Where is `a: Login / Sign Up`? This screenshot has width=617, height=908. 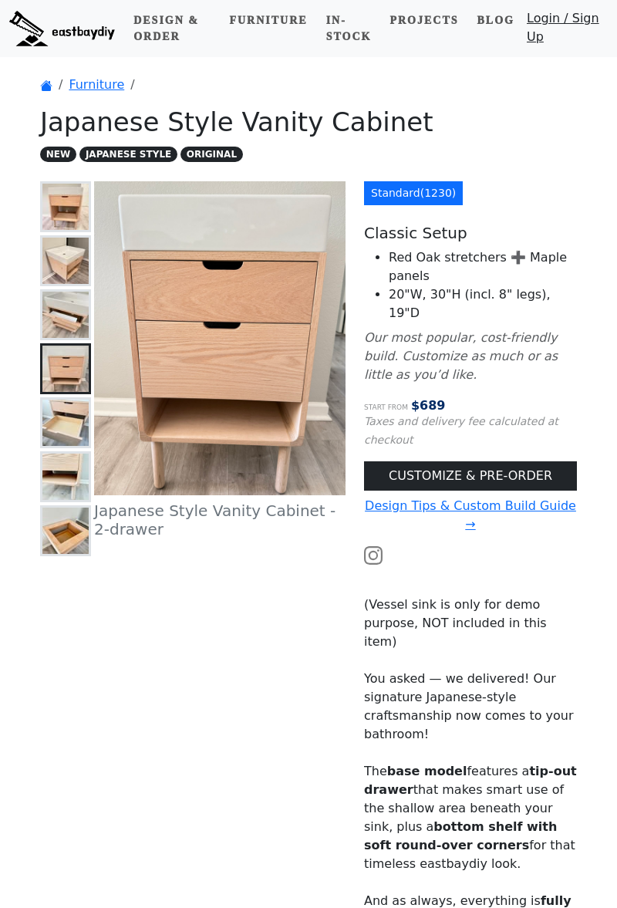 a: Login / Sign Up is located at coordinates (567, 30).